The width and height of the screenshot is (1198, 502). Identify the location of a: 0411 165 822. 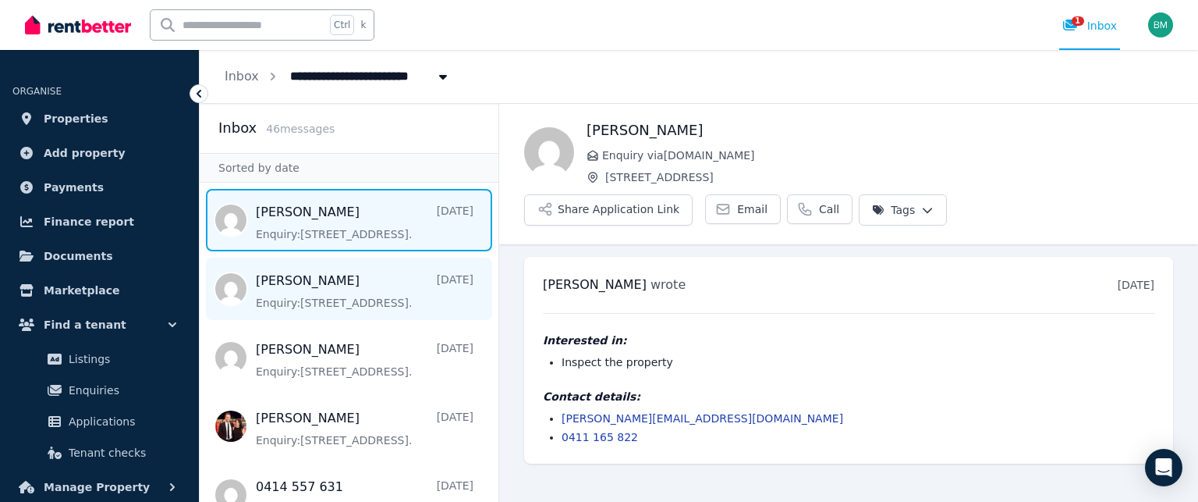
(600, 437).